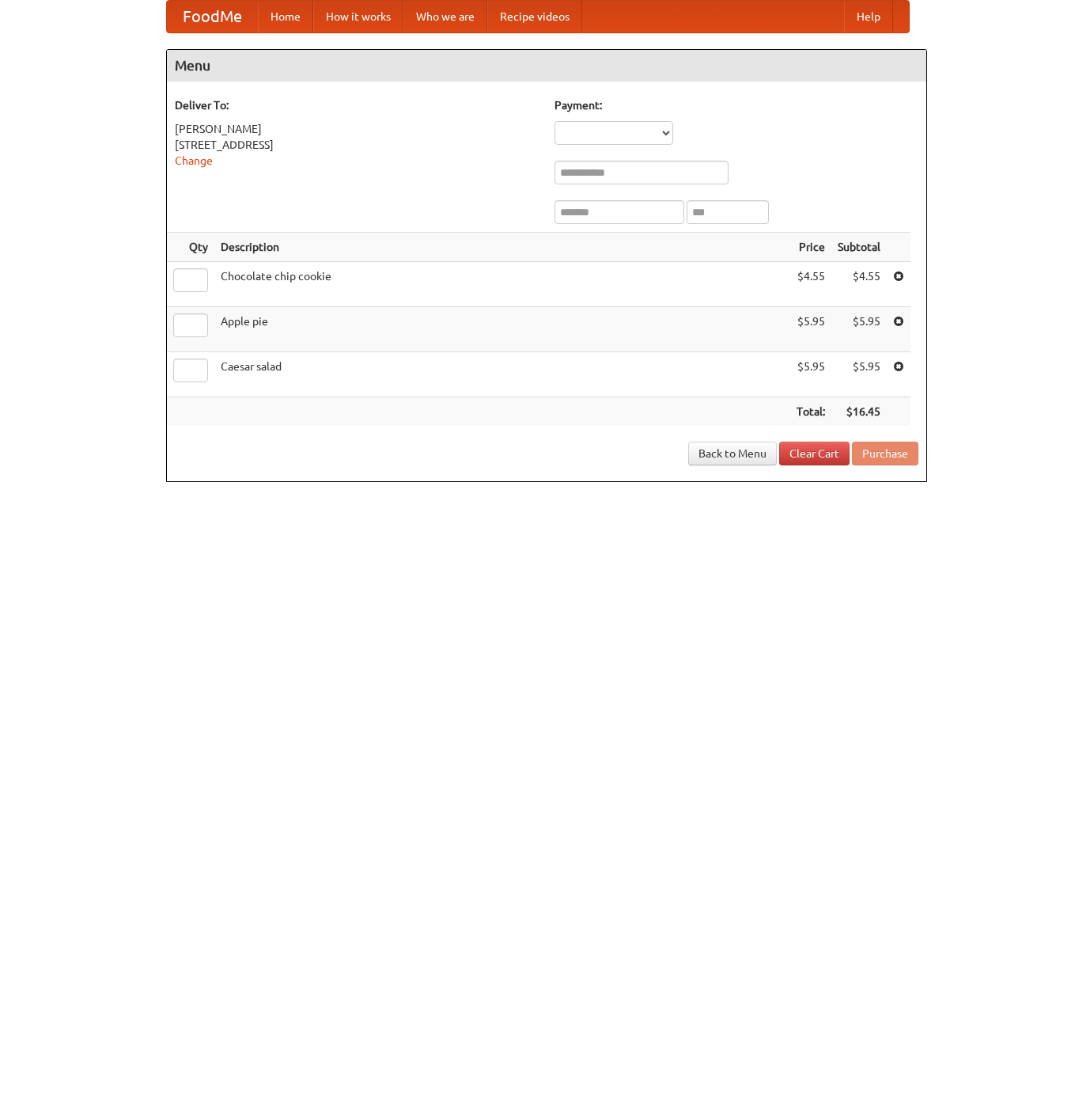  Describe the element at coordinates (212, 17) in the screenshot. I see `a: FoodMe` at that location.